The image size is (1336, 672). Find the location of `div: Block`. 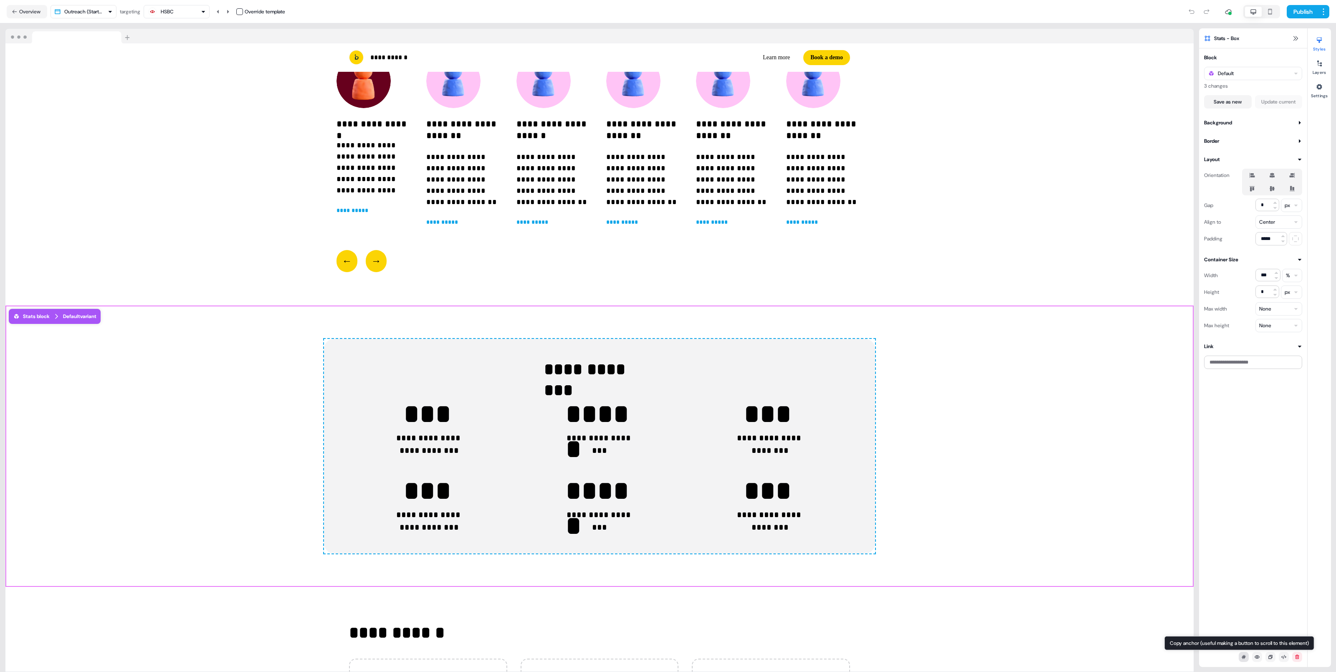

div: Block is located at coordinates (1211, 58).